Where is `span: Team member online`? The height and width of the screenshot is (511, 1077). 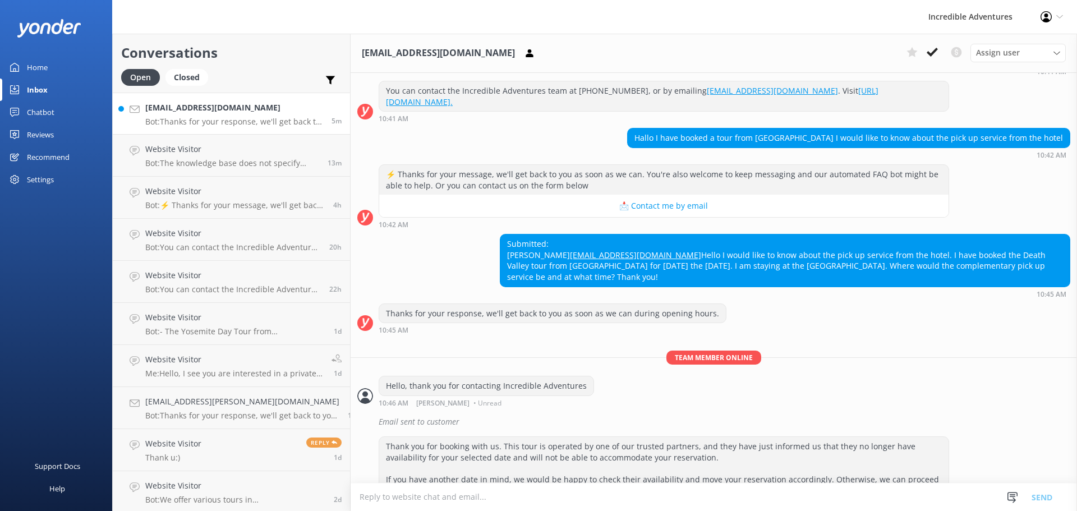
span: Team member online is located at coordinates (714, 357).